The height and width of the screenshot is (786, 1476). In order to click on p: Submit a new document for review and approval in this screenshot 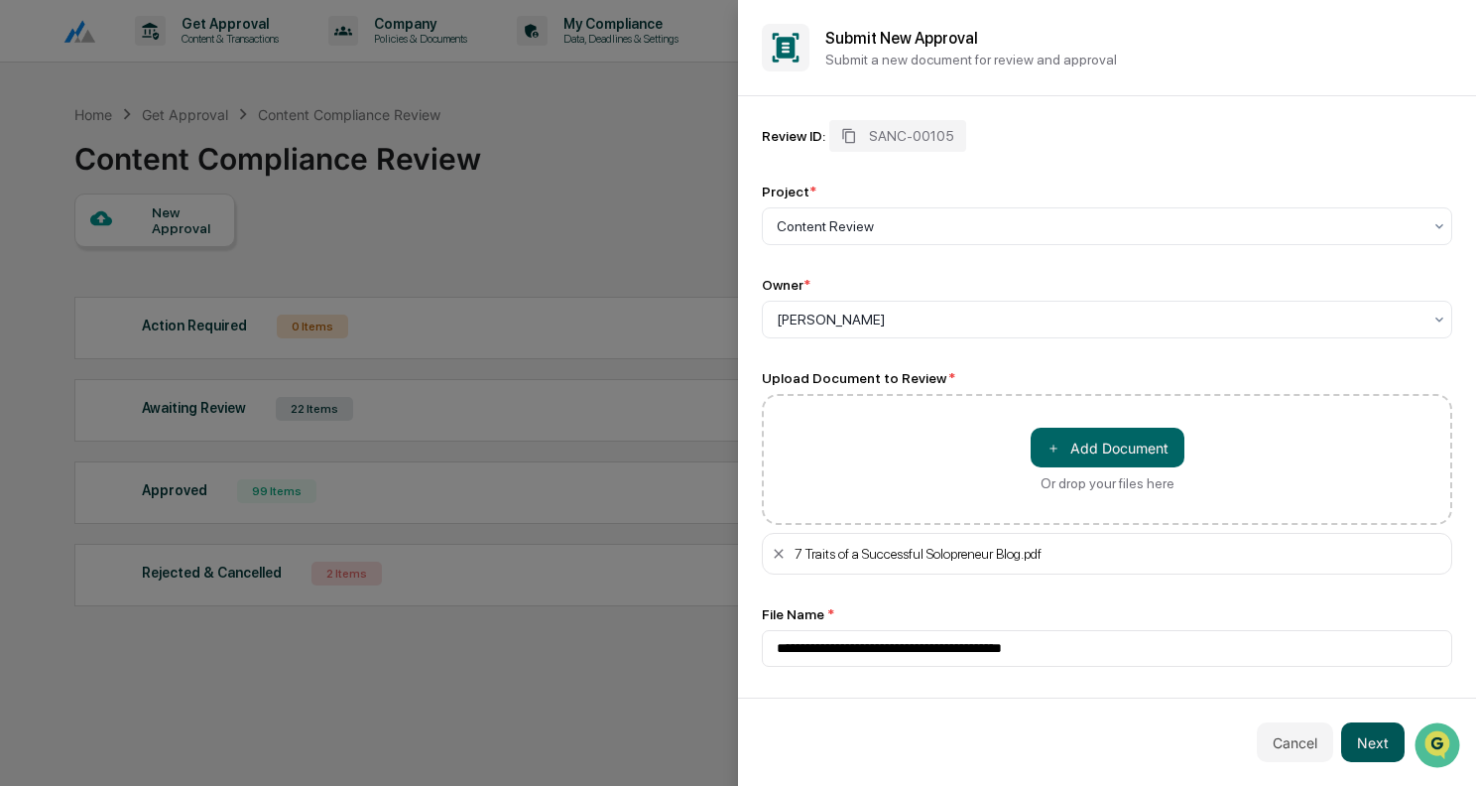, I will do `click(1139, 60)`.